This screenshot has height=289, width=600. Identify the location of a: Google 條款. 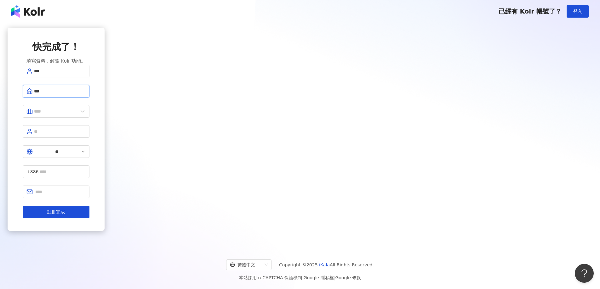
(348, 278).